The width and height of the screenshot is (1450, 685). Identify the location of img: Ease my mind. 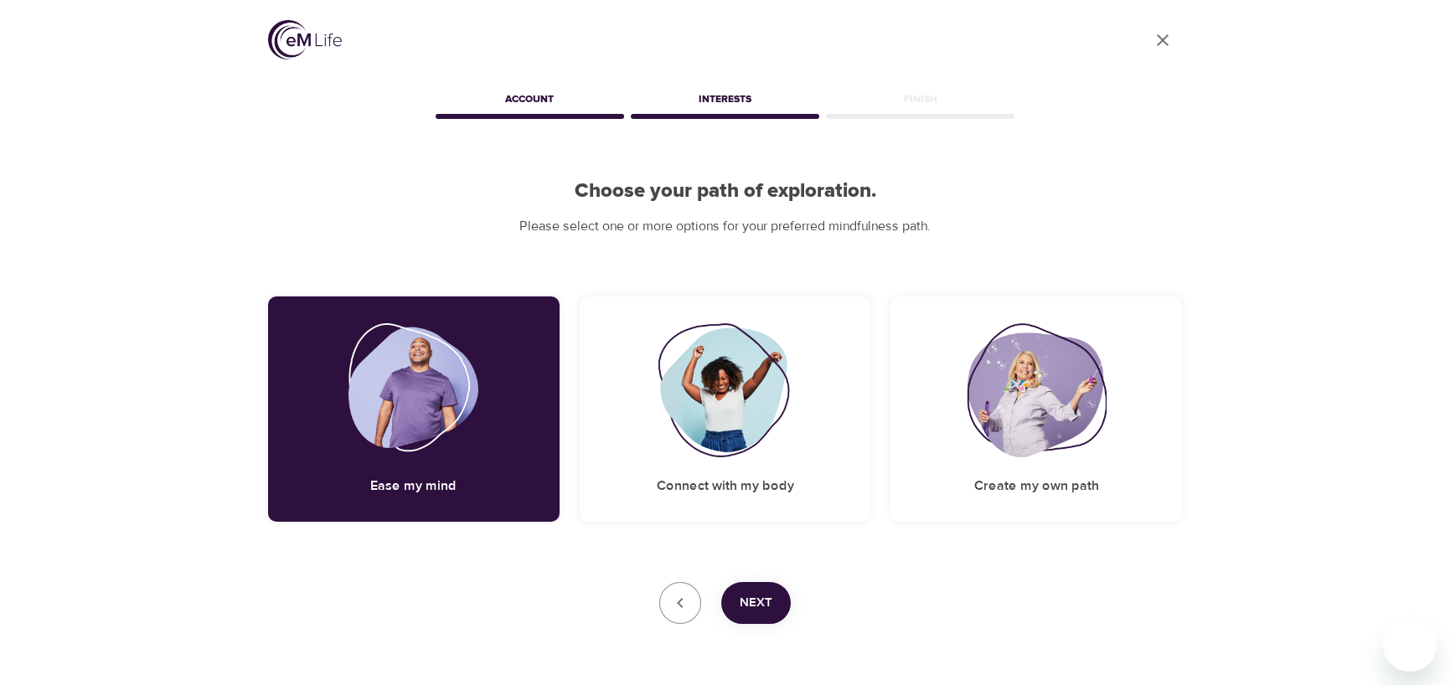
(413, 390).